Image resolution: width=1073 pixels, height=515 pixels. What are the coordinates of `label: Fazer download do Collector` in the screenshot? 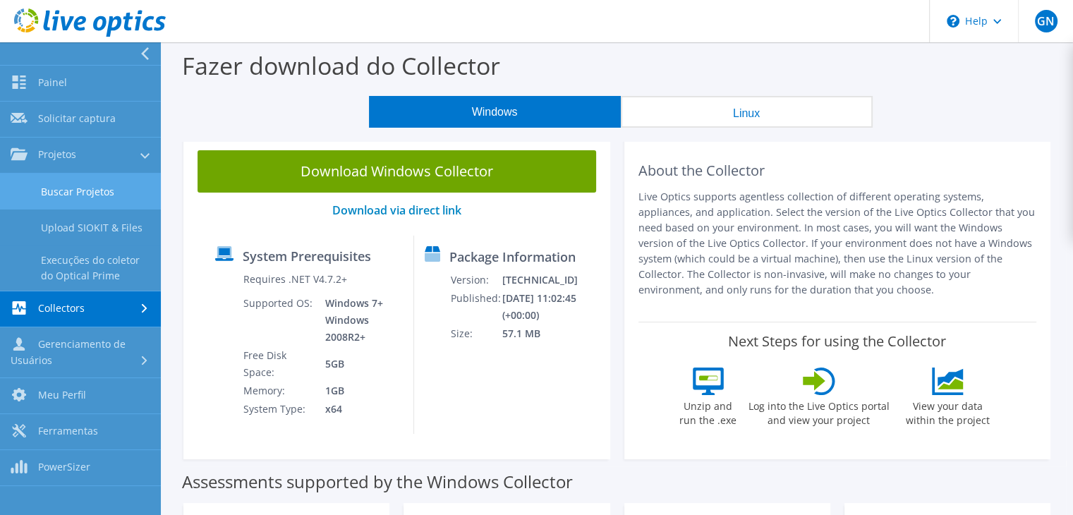 It's located at (341, 66).